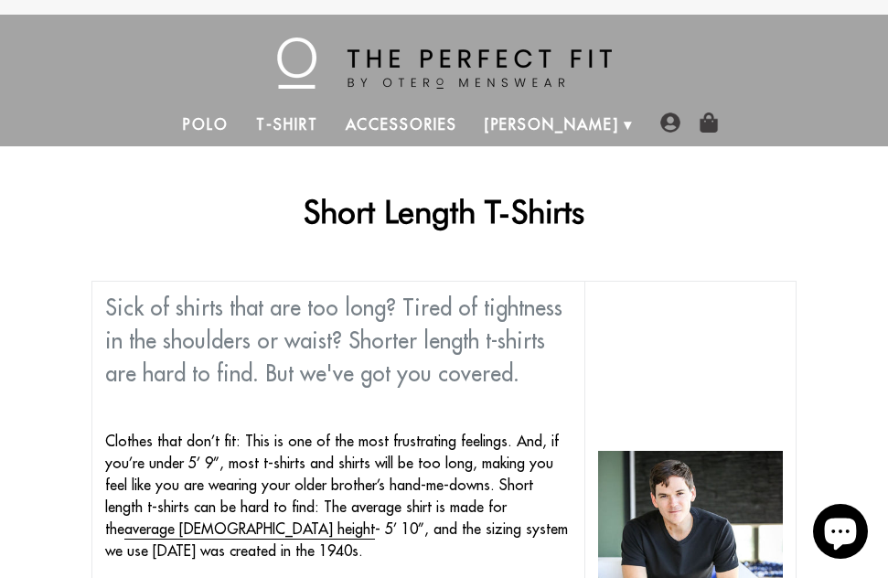 This screenshot has height=578, width=888. What do you see at coordinates (286, 124) in the screenshot?
I see `a: T-Shirt` at bounding box center [286, 124].